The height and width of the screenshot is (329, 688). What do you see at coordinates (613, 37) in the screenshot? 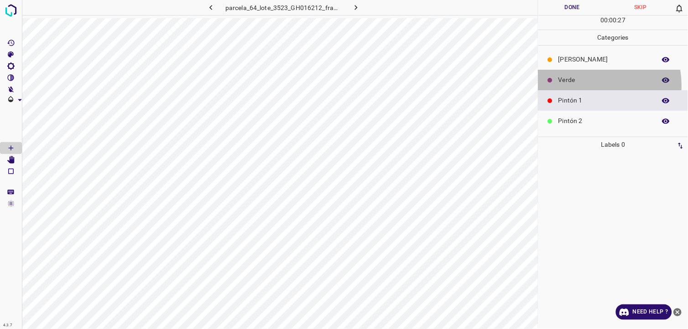
I see `p: Categories` at bounding box center [613, 37].